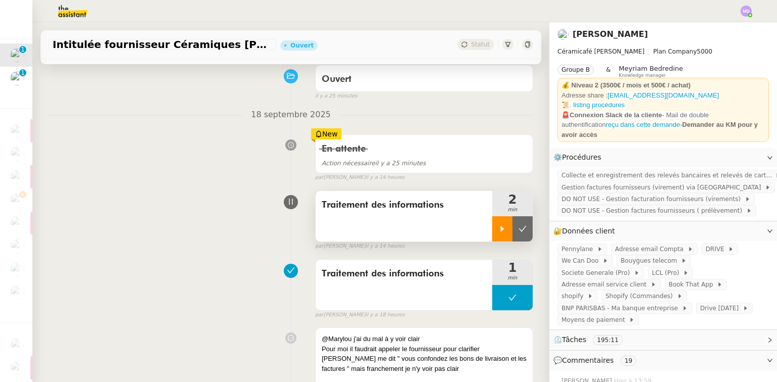 This screenshot has width=777, height=382. I want to click on span: Knowledge manager, so click(642, 75).